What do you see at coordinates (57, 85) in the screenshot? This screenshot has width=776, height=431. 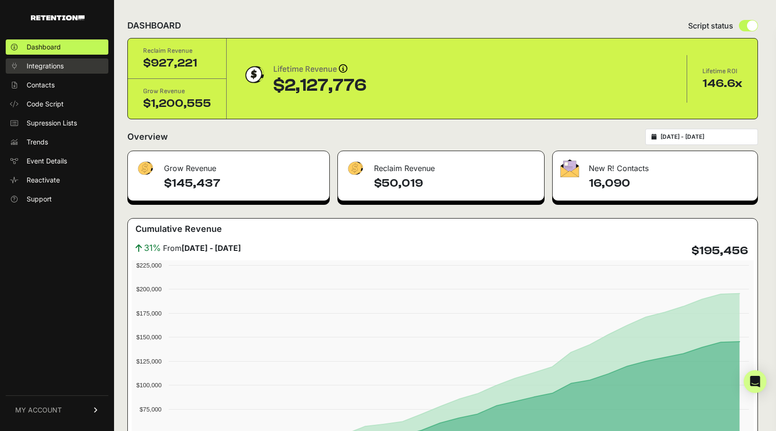 I see `a: Contacts` at bounding box center [57, 85].